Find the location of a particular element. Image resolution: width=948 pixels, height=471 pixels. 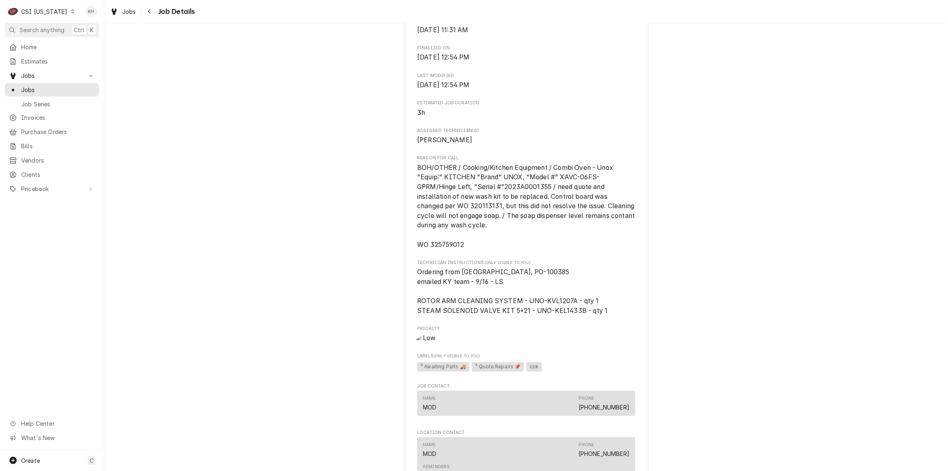

div: CSI Kentucky's Avatar is located at coordinates (13, 11).